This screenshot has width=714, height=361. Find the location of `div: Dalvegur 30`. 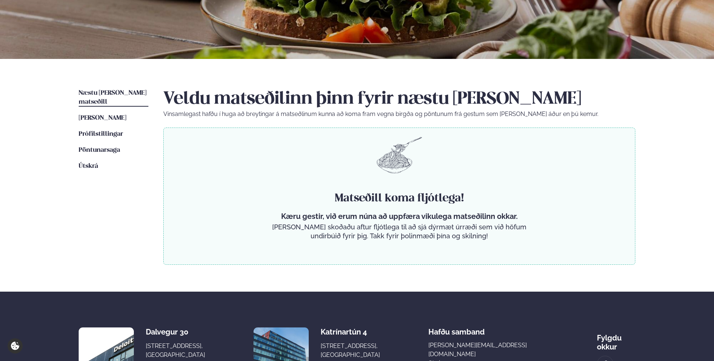

div: Dalvegur 30 is located at coordinates (175, 332).